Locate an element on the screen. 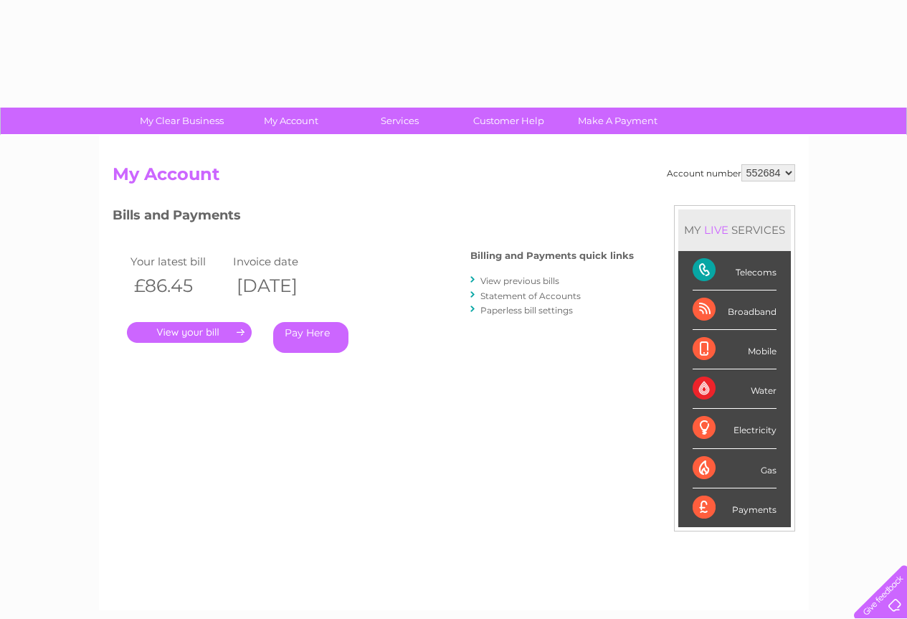 The width and height of the screenshot is (907, 619). h3: Bills and Payments is located at coordinates (373, 217).